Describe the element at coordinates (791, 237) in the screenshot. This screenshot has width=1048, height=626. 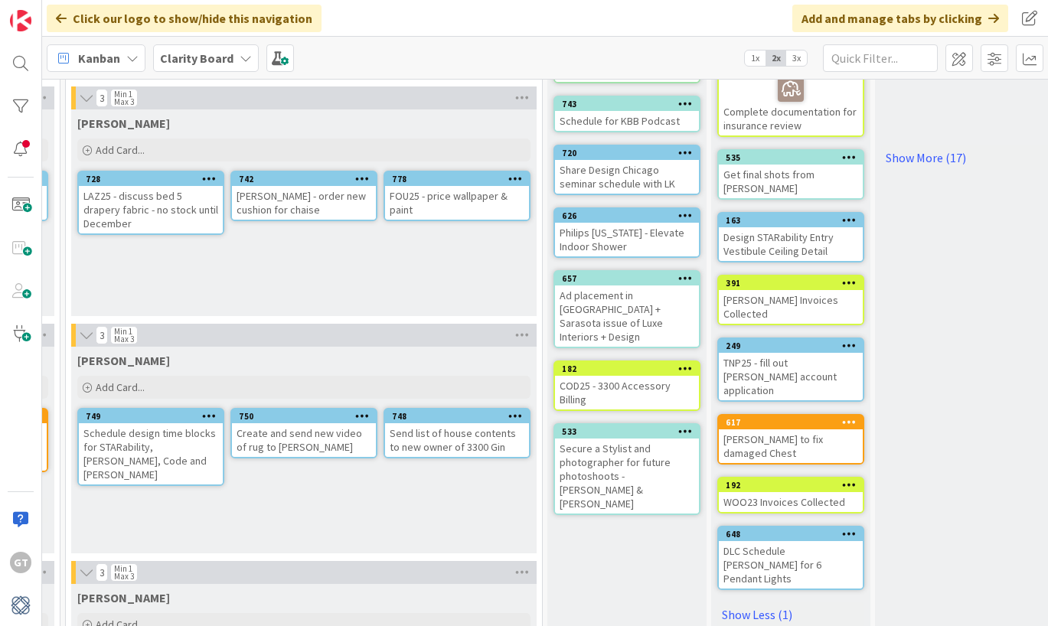
I see `div: 163Design STARability Entry Vestibule Ceiling Detail` at that location.